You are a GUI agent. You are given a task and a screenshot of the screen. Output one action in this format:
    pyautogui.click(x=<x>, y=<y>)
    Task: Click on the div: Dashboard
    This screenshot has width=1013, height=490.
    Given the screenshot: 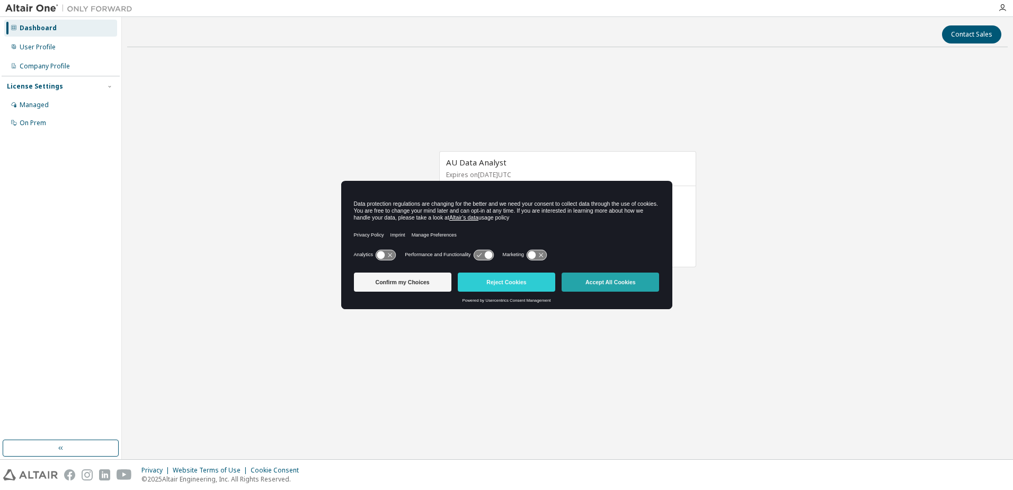 What is the action you would take?
    pyautogui.click(x=38, y=28)
    